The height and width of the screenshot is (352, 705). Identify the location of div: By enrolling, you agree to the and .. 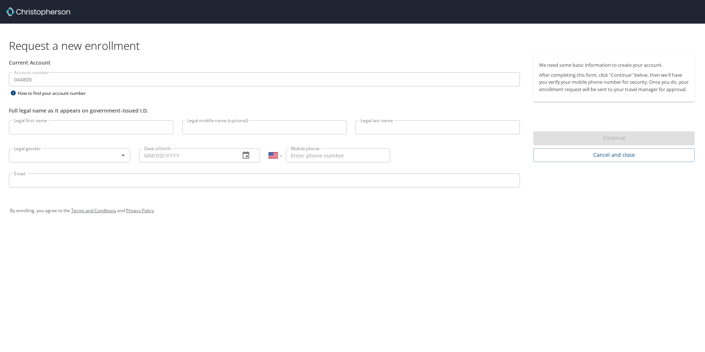
(353, 211).